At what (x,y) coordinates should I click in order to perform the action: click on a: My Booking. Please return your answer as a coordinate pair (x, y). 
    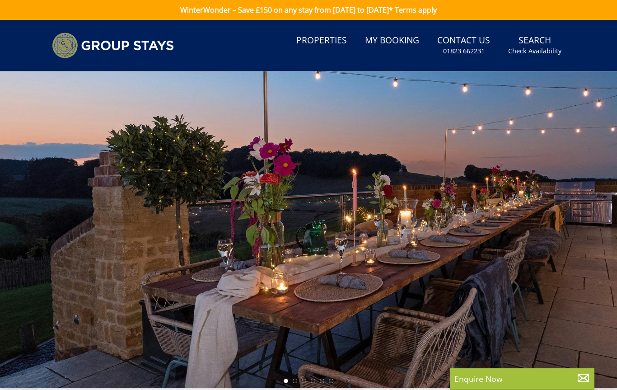
    Looking at the image, I should click on (392, 41).